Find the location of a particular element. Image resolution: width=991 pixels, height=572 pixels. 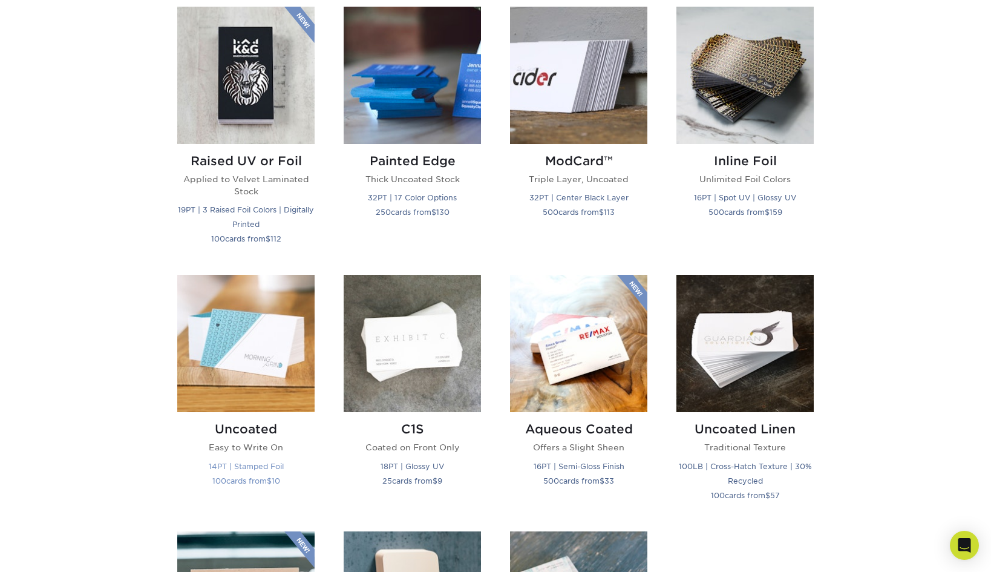

img: Uncoated Business Cards is located at coordinates (246, 343).